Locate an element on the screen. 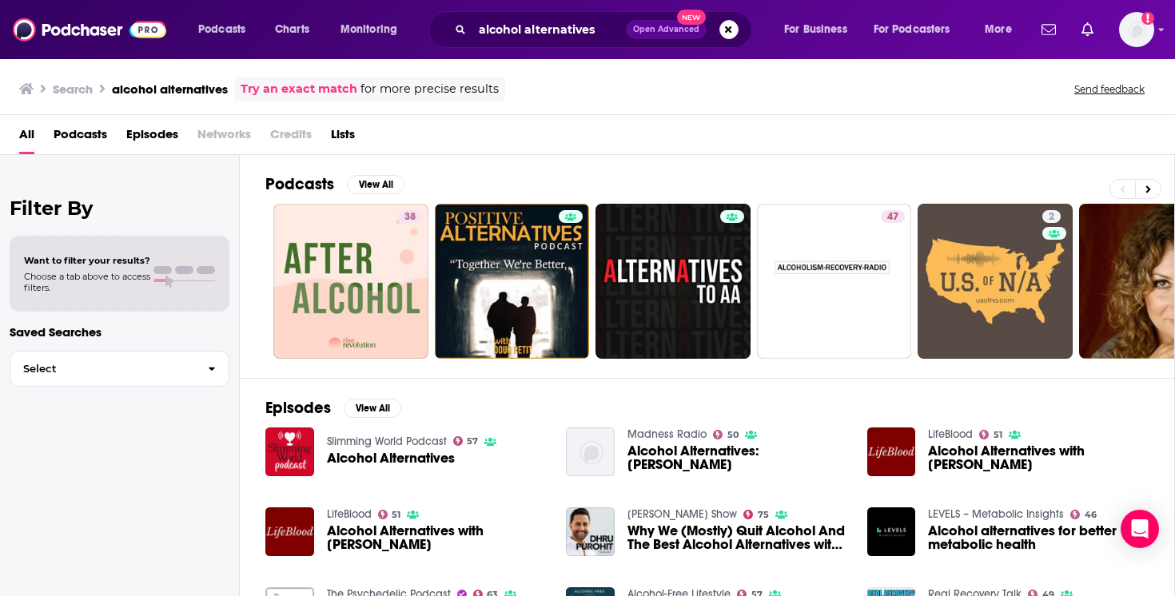  input: Search podcasts, credits, & more... is located at coordinates (549, 30).